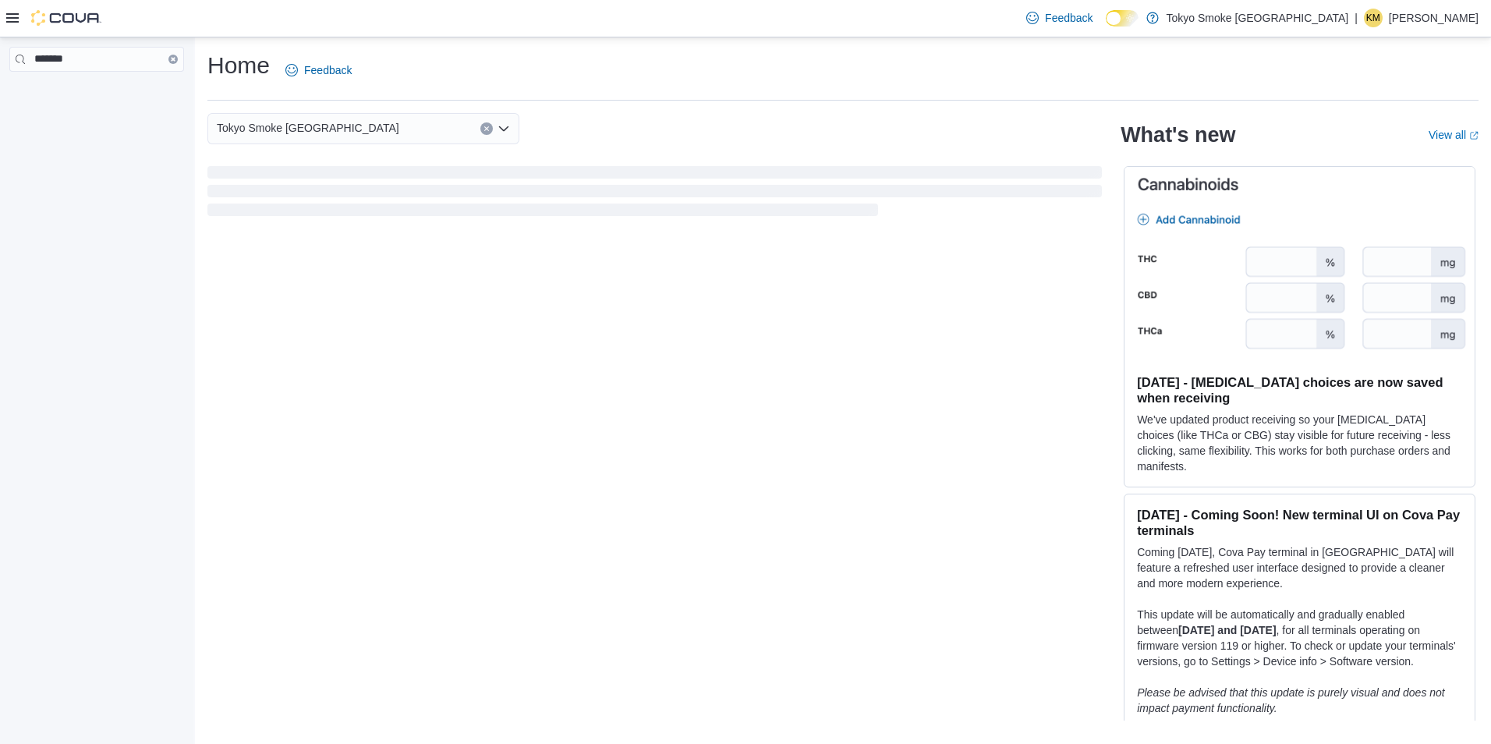 The height and width of the screenshot is (744, 1491). What do you see at coordinates (1106, 27) in the screenshot?
I see `span: Dark Mode` at bounding box center [1106, 27].